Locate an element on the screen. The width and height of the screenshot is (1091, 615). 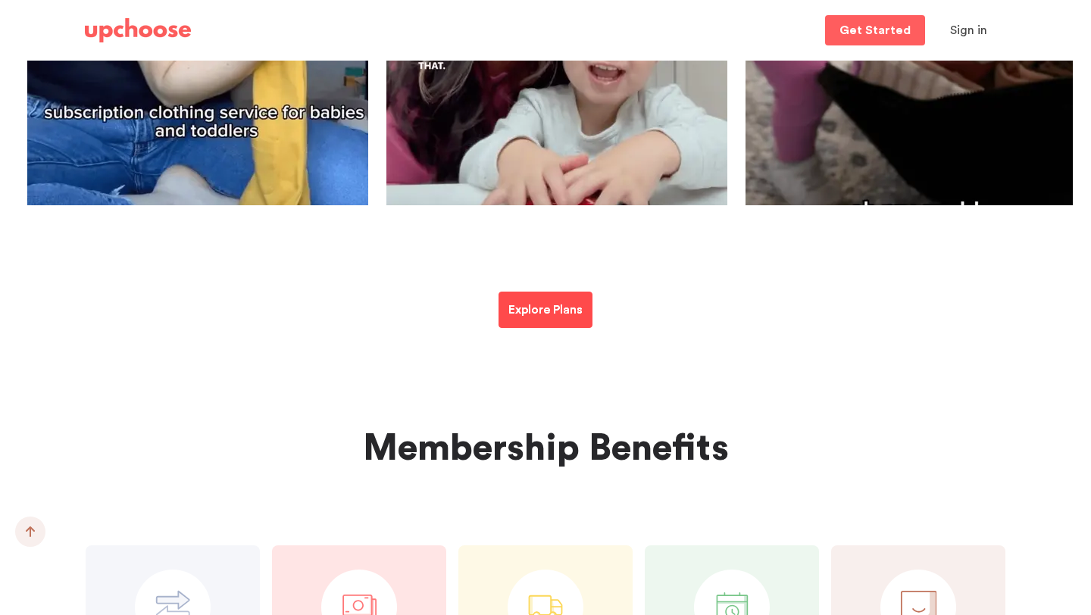
p: Explore Plans is located at coordinates (546, 310).